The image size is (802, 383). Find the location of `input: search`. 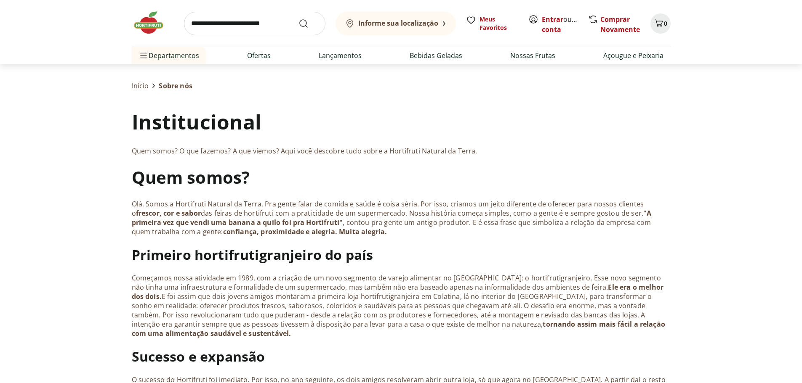

input: search is located at coordinates (255, 24).